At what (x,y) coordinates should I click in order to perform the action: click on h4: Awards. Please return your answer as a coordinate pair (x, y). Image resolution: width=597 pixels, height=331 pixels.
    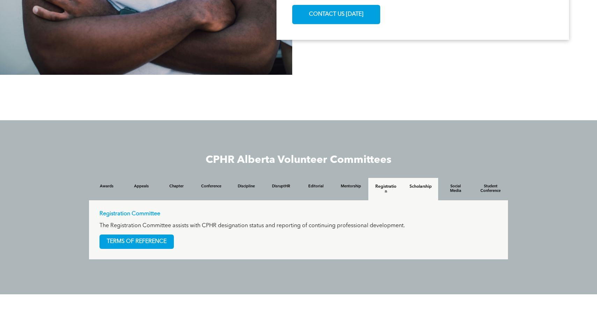
    Looking at the image, I should click on (106, 186).